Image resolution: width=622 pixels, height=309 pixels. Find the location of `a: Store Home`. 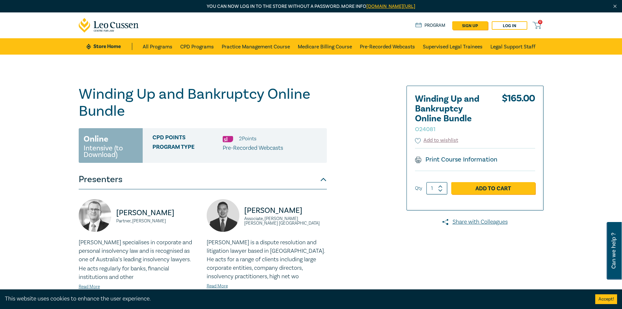

a: Store Home is located at coordinates (109, 46).